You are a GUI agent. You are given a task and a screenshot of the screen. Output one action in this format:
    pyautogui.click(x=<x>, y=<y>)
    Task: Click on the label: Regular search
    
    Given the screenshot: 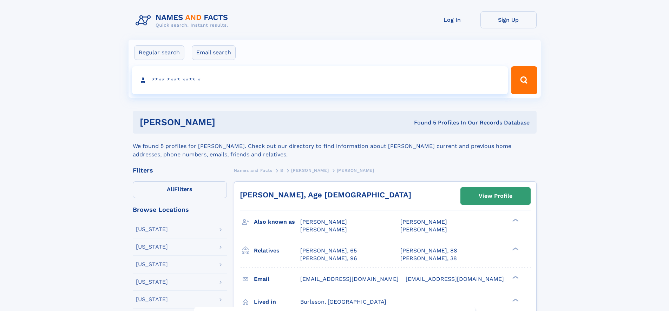 What is the action you would take?
    pyautogui.click(x=159, y=53)
    